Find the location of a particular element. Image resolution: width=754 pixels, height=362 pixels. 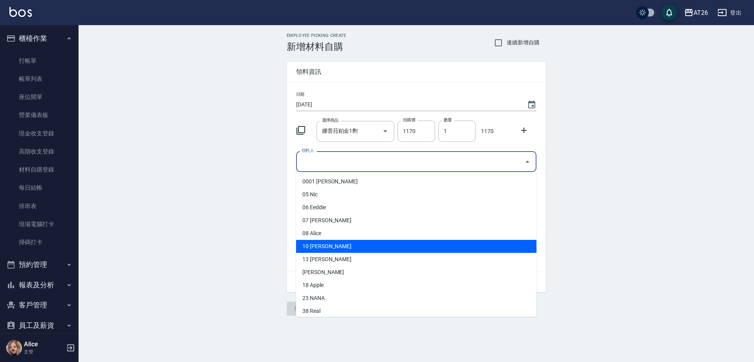

span: 連續新增自購 is located at coordinates (523, 42).